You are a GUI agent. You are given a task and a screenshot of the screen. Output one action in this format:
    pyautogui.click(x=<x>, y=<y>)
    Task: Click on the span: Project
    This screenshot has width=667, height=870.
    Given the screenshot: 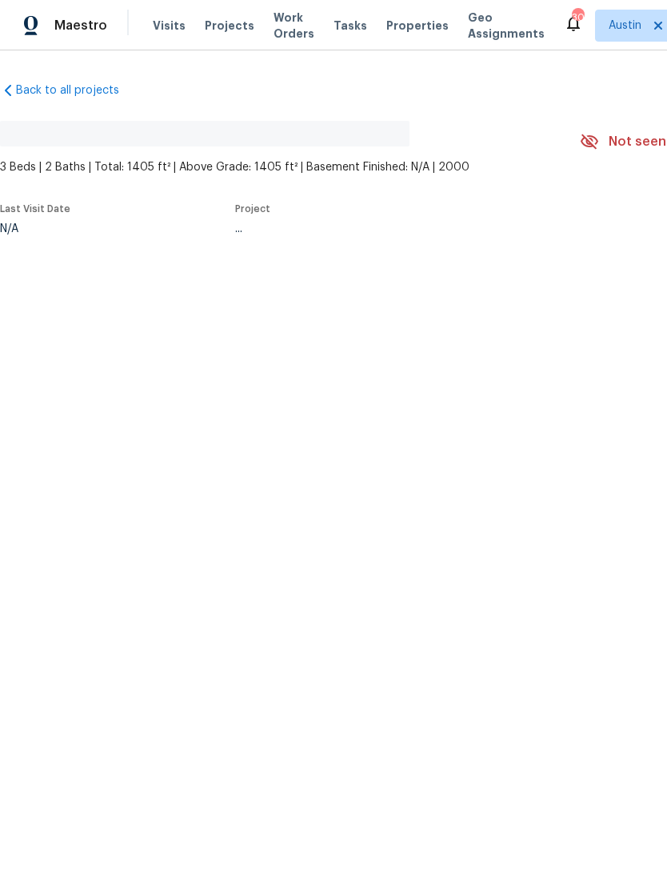 What is the action you would take?
    pyautogui.click(x=253, y=209)
    